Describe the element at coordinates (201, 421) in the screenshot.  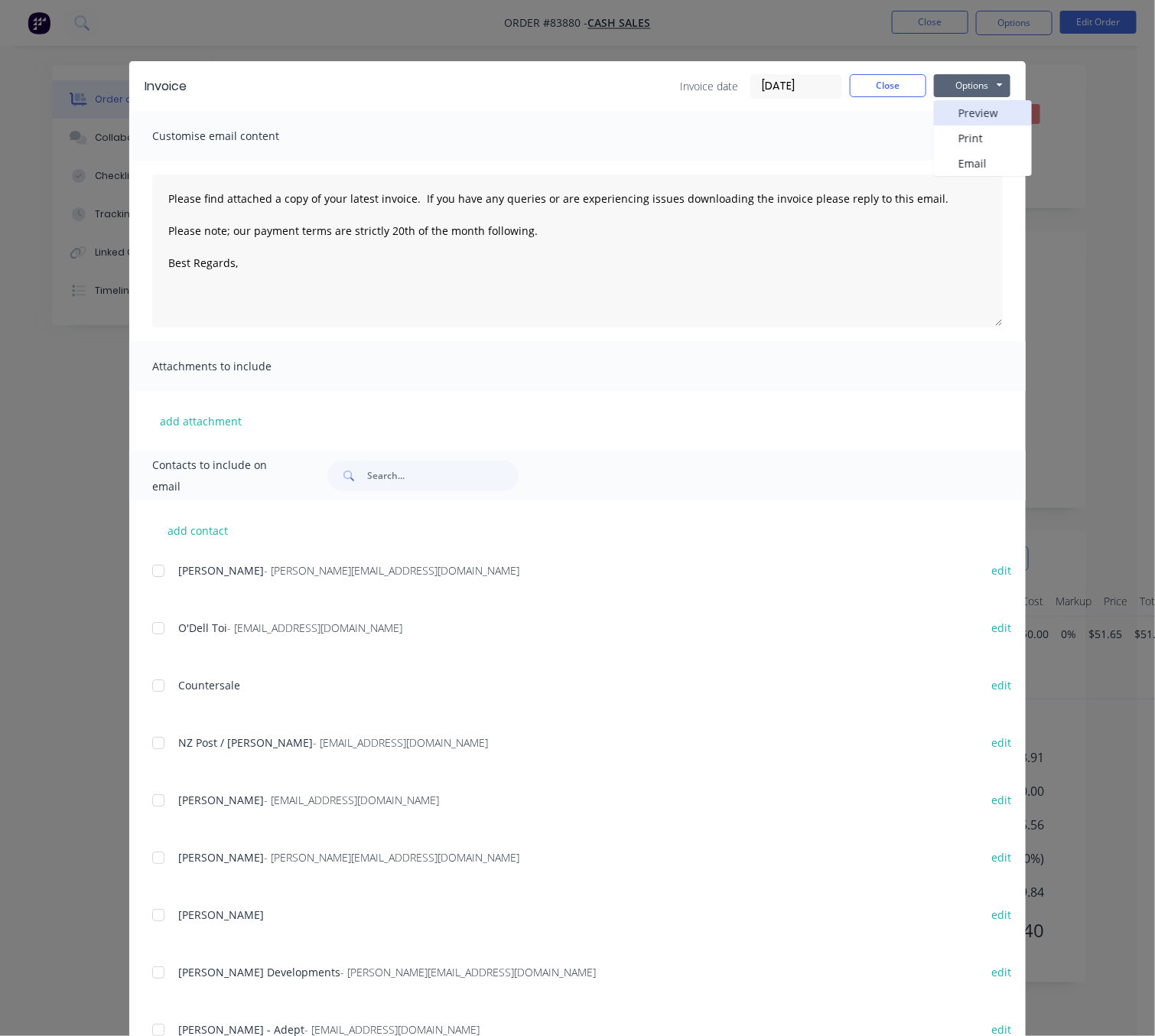
I see `button: add attachment` at that location.